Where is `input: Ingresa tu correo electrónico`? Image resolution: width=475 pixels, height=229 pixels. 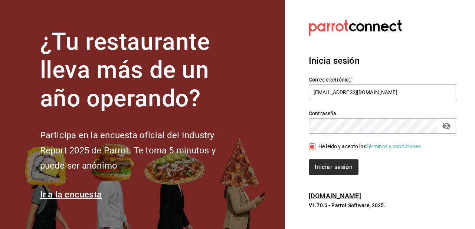 input: Ingresa tu correo electrónico is located at coordinates (383, 92).